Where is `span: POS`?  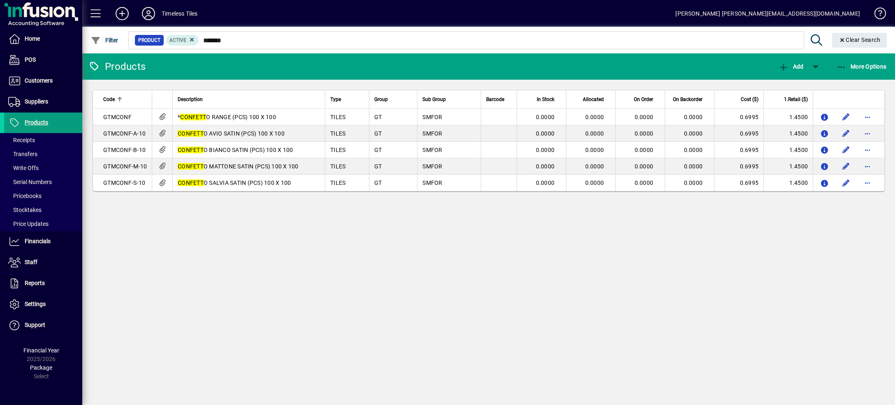
span: POS is located at coordinates (30, 60).